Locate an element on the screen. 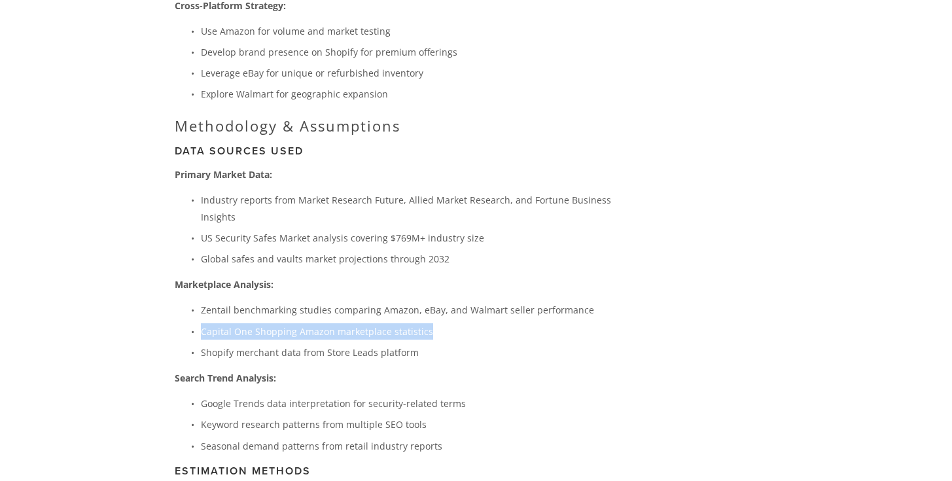 The height and width of the screenshot is (481, 952). p: Explore Walmart for geographic expansion is located at coordinates (406, 94).